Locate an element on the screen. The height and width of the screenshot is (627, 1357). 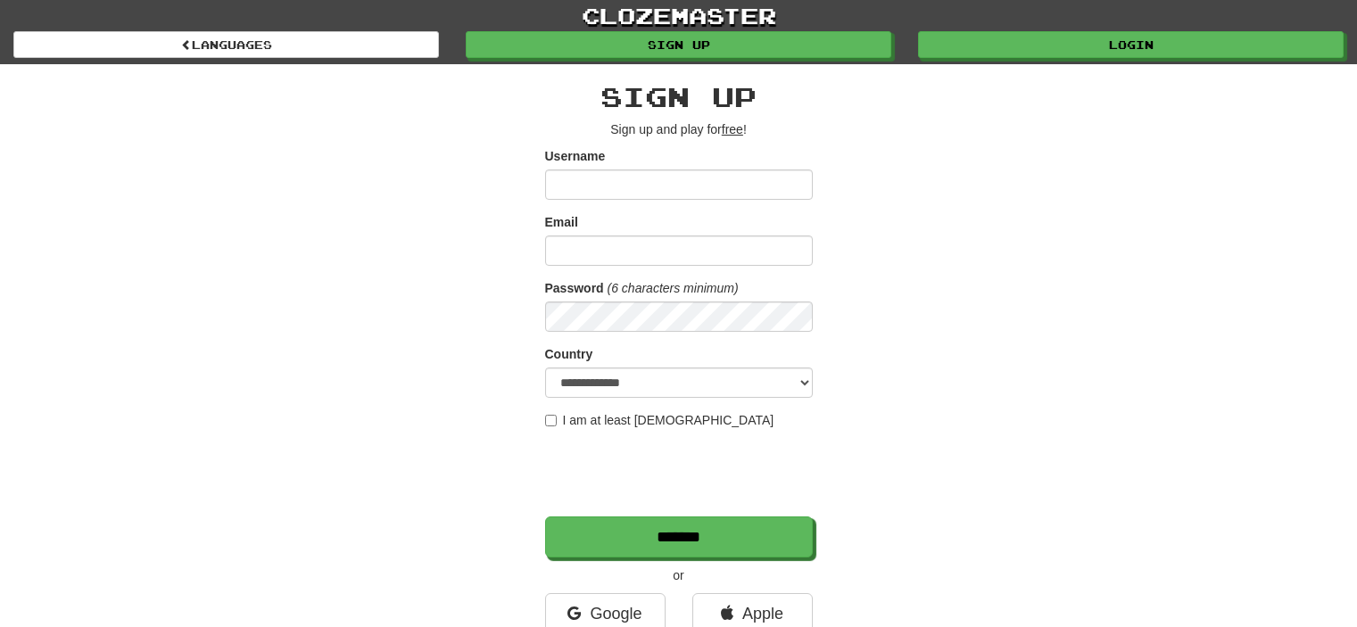
u: free is located at coordinates (732, 129).